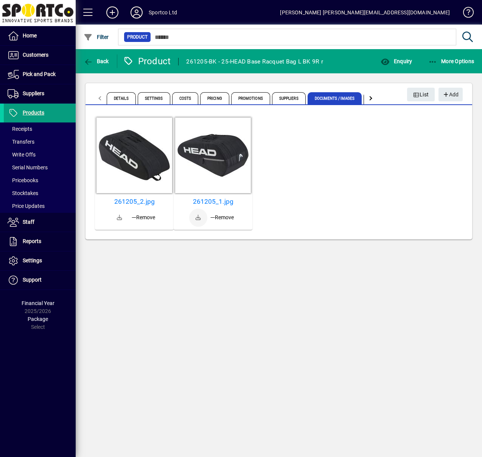 The width and height of the screenshot is (482, 457). I want to click on div: 261205-BK - 25-HEAD Base Racquet Bag L BK 9R r, so click(254, 62).